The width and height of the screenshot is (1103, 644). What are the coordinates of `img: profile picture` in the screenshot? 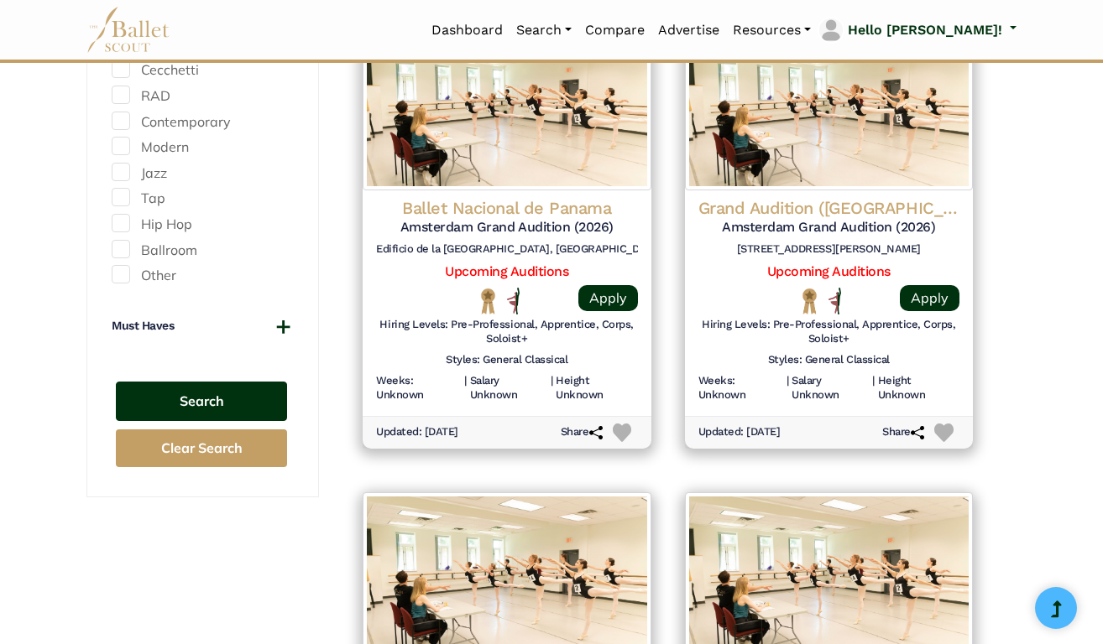 It's located at (831, 30).